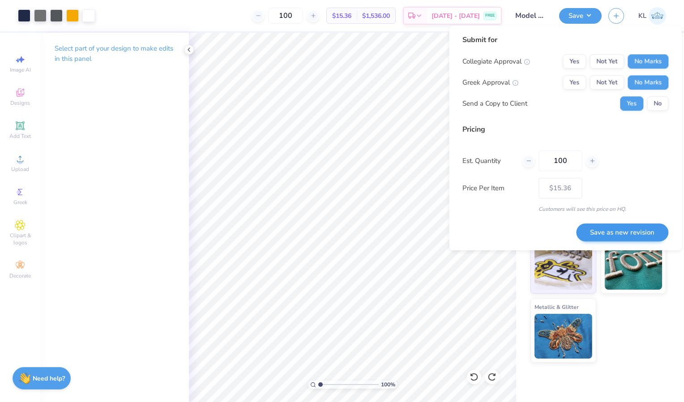 The image size is (684, 402). What do you see at coordinates (20, 136) in the screenshot?
I see `span: Add Text` at bounding box center [20, 136].